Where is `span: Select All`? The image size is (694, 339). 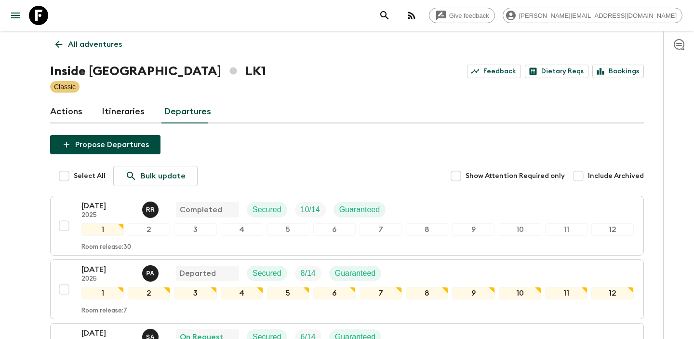 span: Select All is located at coordinates (90, 176).